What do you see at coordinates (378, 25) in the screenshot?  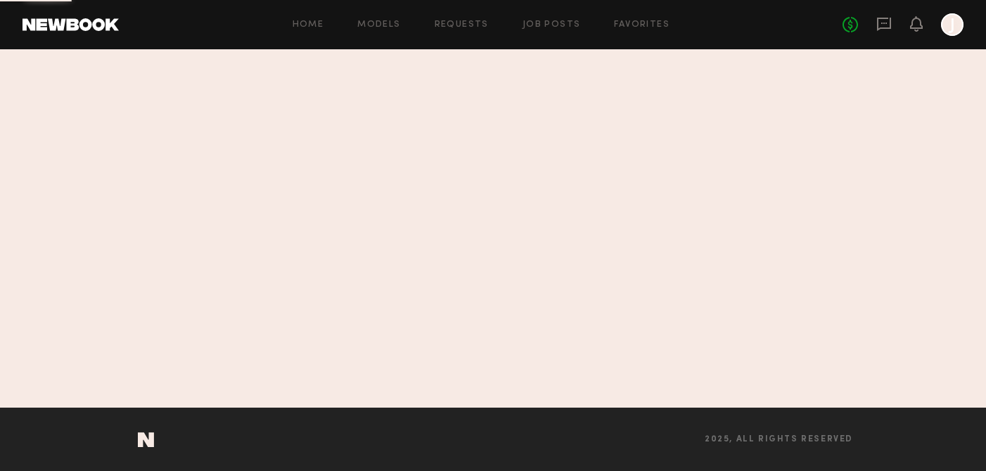 I see `a: Models` at bounding box center [378, 25].